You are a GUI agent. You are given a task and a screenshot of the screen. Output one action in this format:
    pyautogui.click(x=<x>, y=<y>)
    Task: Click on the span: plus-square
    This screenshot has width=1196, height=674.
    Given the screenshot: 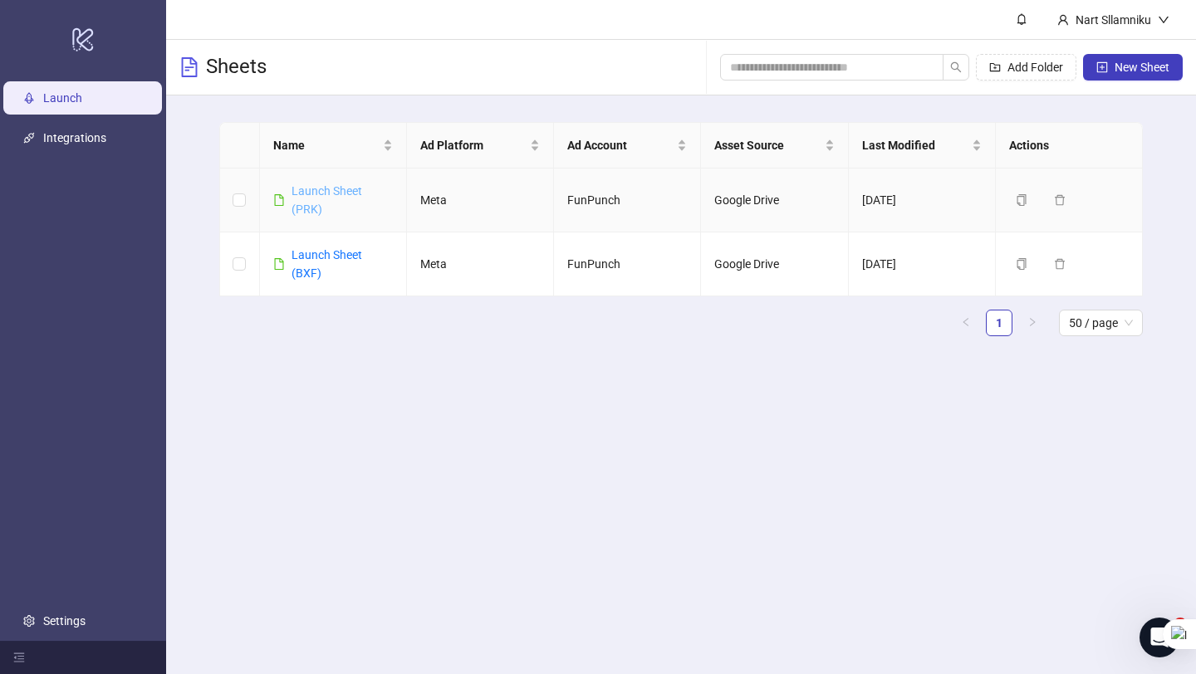 What is the action you would take?
    pyautogui.click(x=1102, y=67)
    